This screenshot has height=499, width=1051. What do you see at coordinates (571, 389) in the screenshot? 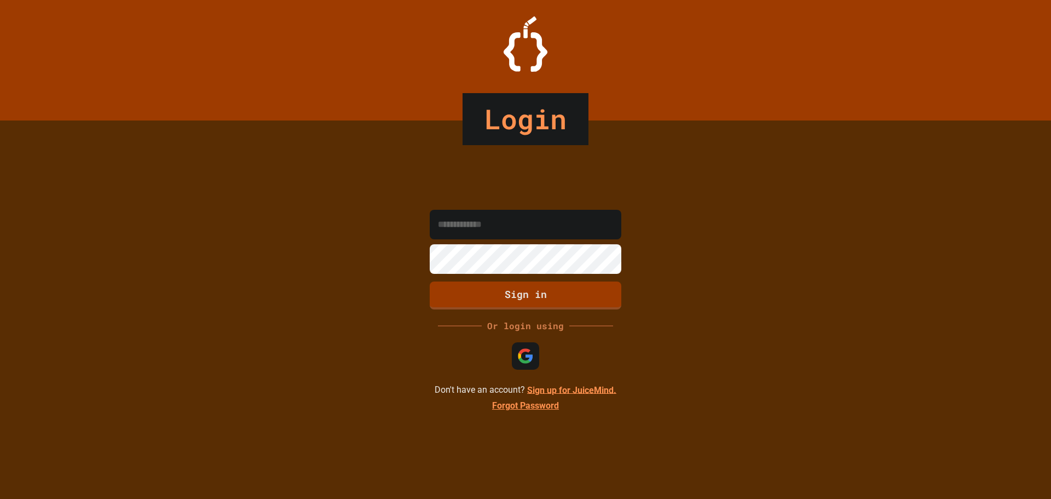
I see `a: Sign up for JuiceMind.` at bounding box center [571, 389].